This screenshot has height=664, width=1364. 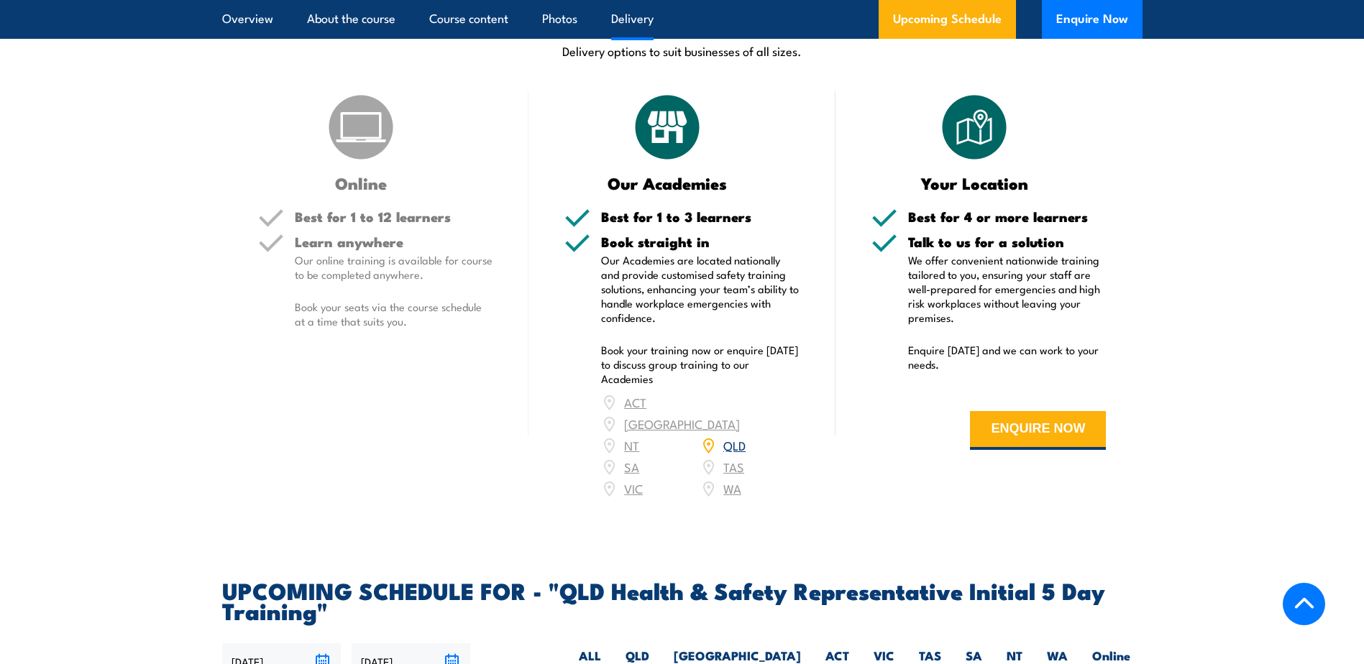 What do you see at coordinates (394, 314) in the screenshot?
I see `p: Book your seats via the course schedule at a time that suits you.` at bounding box center [394, 314].